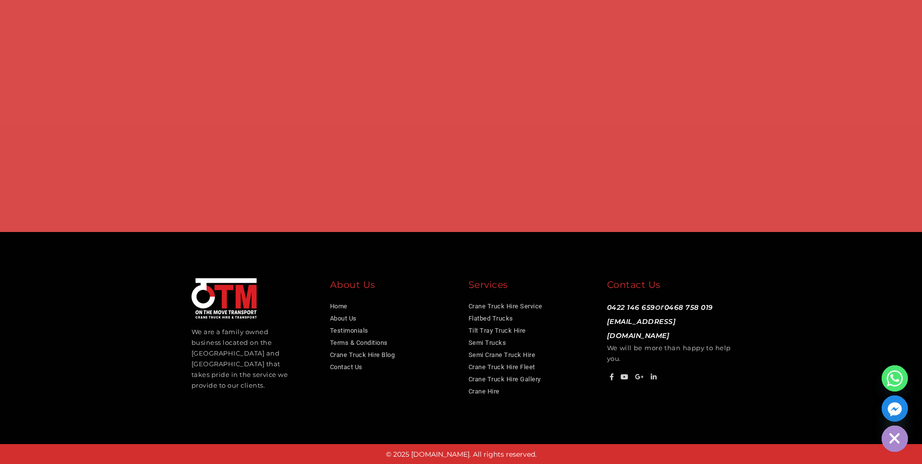 Image resolution: width=922 pixels, height=464 pixels. I want to click on nav: About Us, so click(392, 336).